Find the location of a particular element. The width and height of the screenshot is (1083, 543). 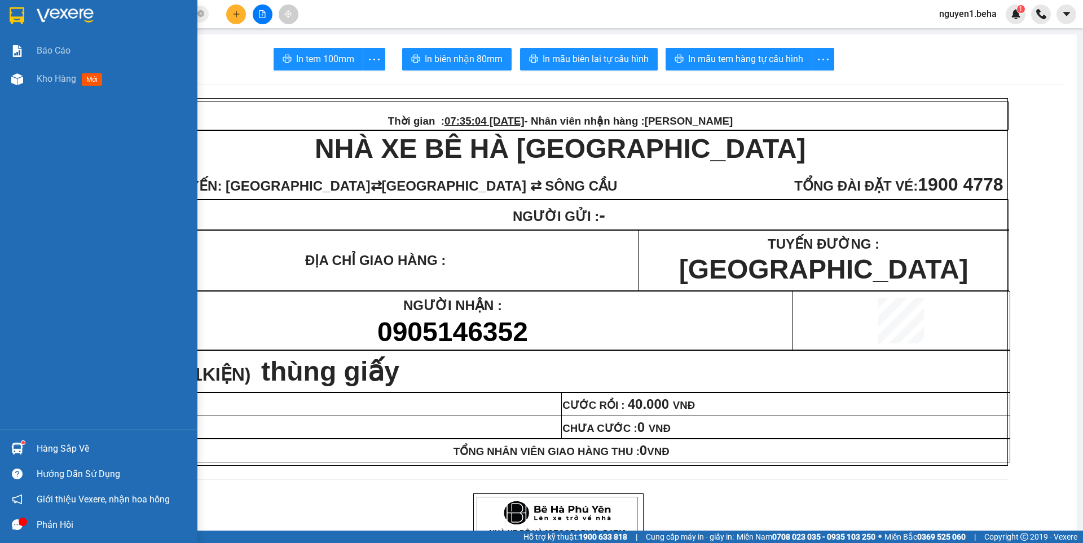

span: file-add is located at coordinates (262, 14).